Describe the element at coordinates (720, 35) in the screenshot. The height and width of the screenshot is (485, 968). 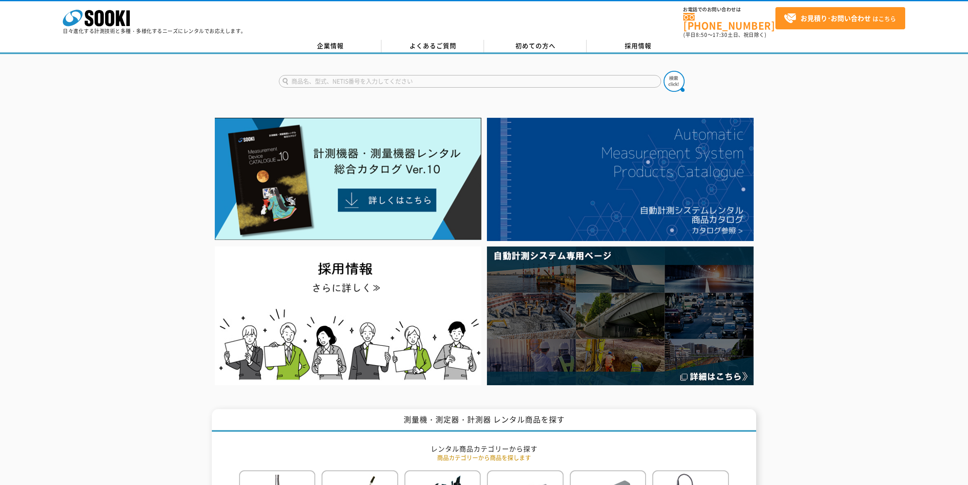
I see `span: 17:30` at that location.